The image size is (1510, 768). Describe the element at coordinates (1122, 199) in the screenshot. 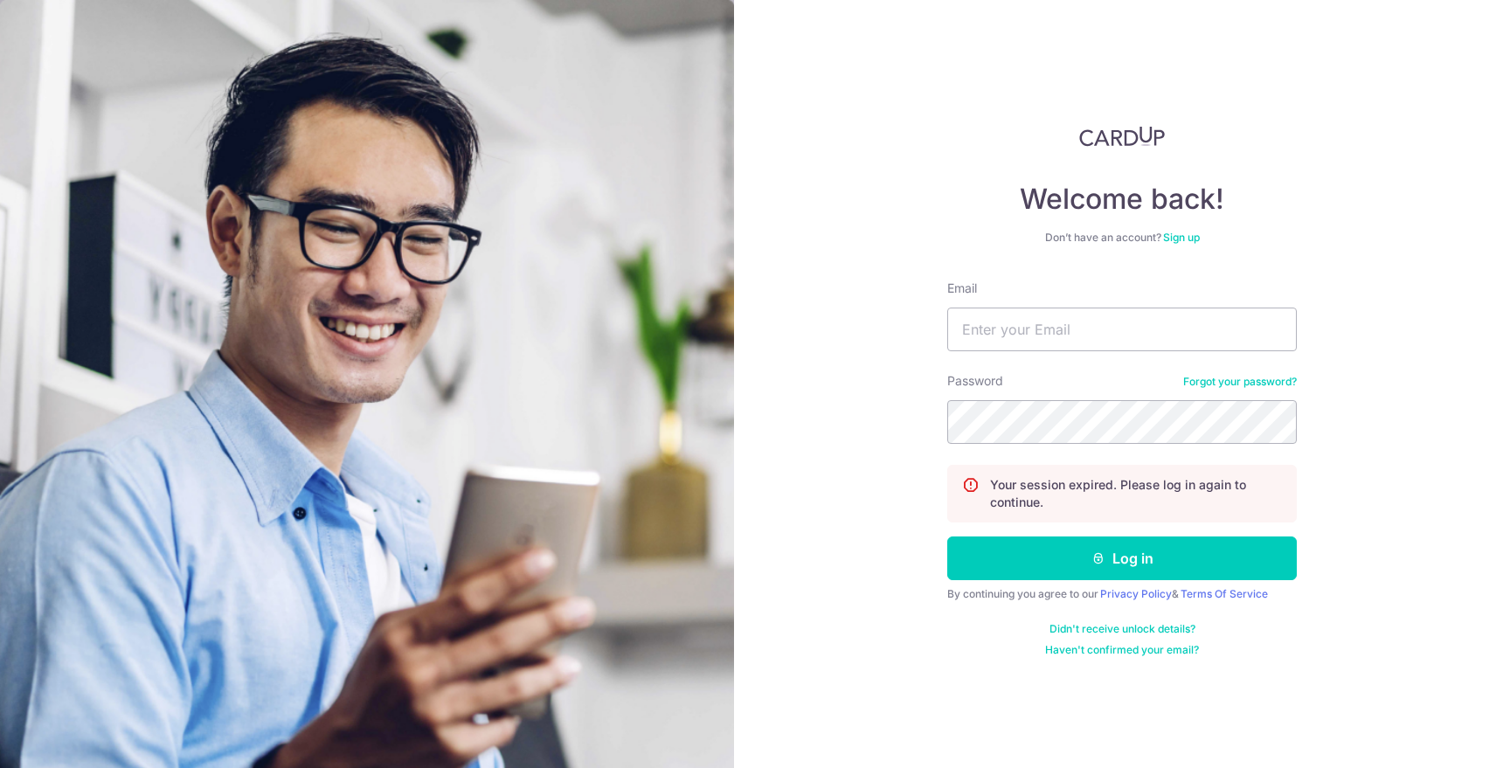

I see `h4: Welcome back!` at that location.